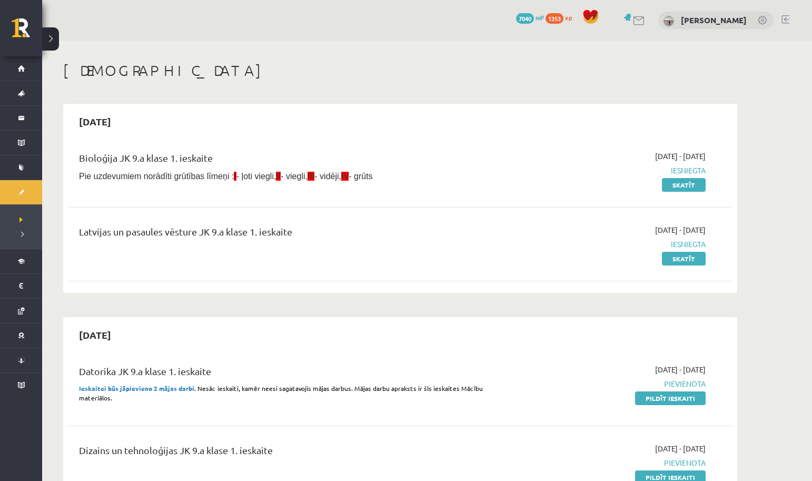 This screenshot has width=812, height=481. What do you see at coordinates (525, 18) in the screenshot?
I see `span: 7040` at bounding box center [525, 18].